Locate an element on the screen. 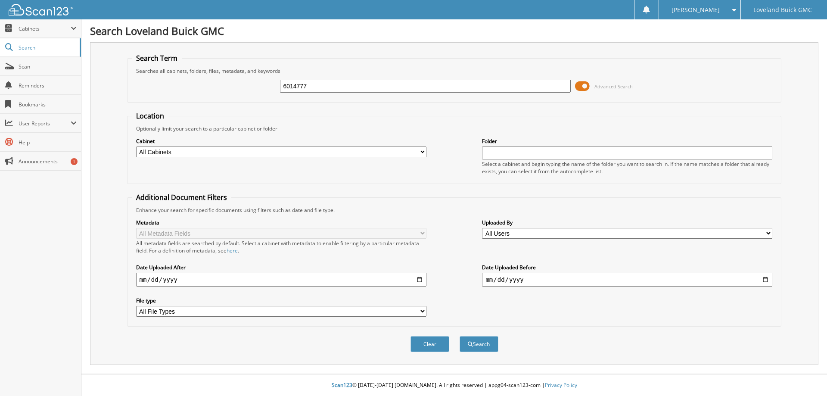  label: Date Uploaded Before is located at coordinates (627, 267).